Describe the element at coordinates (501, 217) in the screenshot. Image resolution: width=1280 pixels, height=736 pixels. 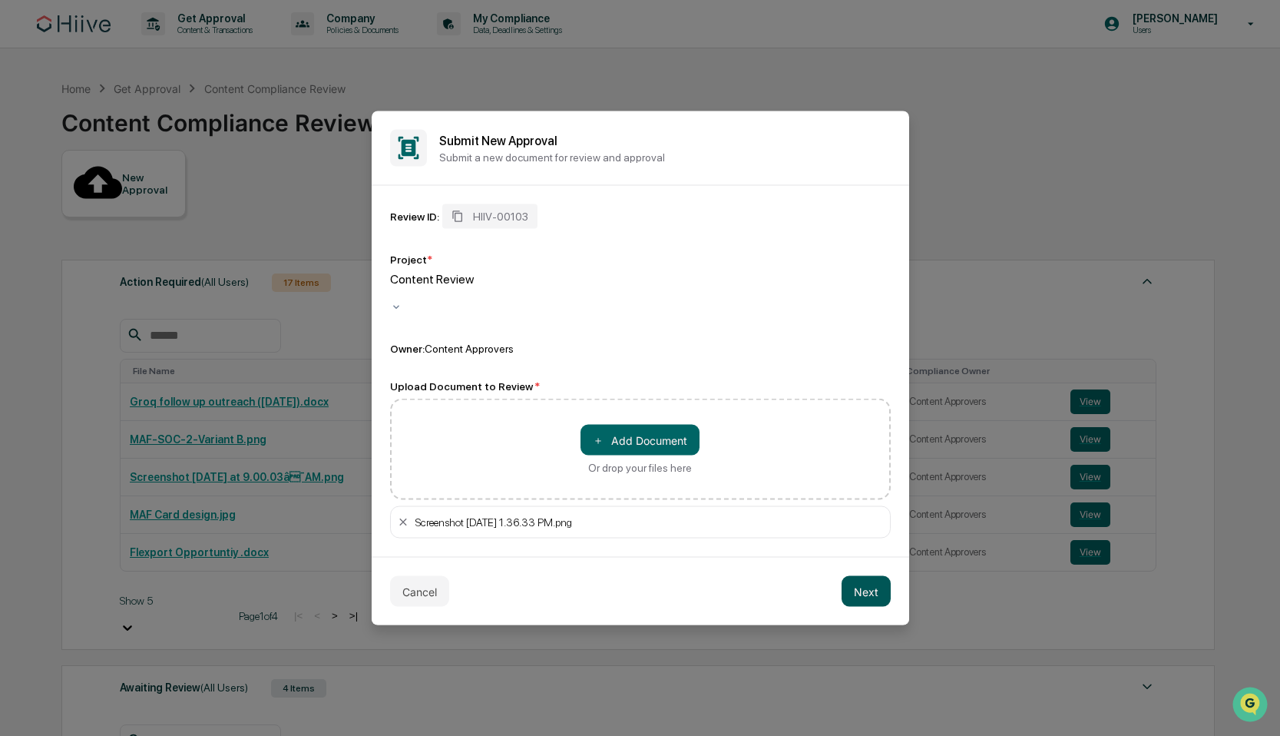
I see `span: HIIV-00103` at that location.